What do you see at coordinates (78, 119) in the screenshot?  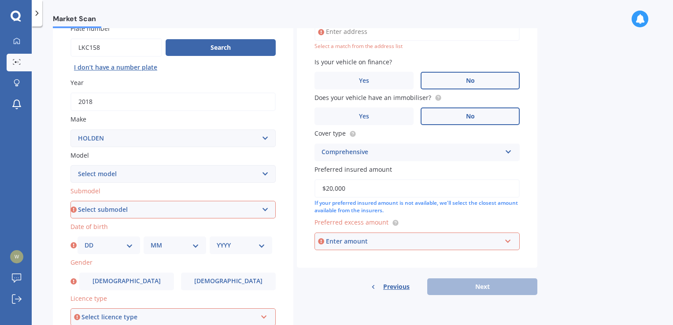 I see `span: Make` at bounding box center [78, 119].